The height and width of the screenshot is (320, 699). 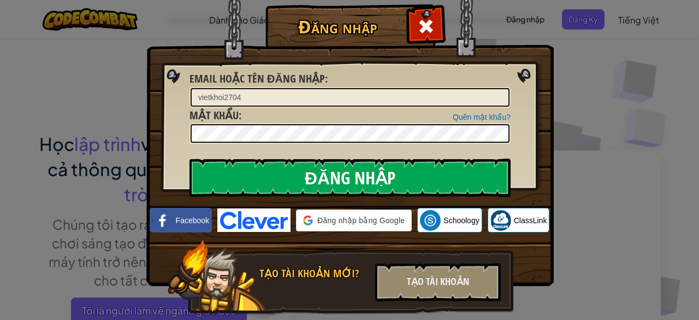 I want to click on a: Quên mật khẩu?, so click(x=482, y=117).